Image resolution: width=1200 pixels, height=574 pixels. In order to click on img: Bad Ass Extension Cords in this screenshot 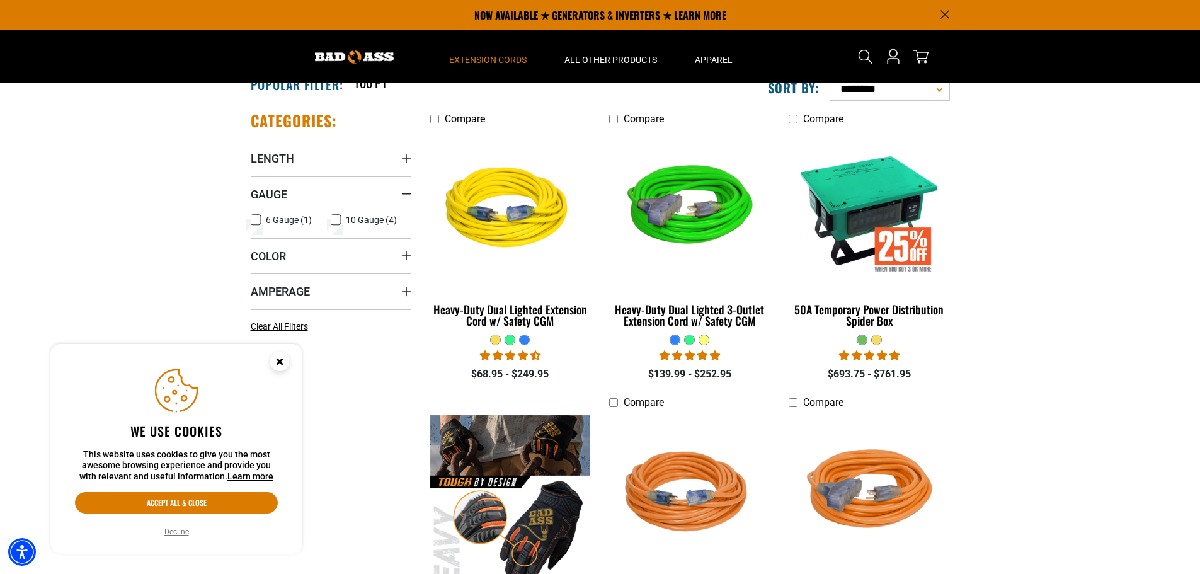, I will do `click(354, 57)`.